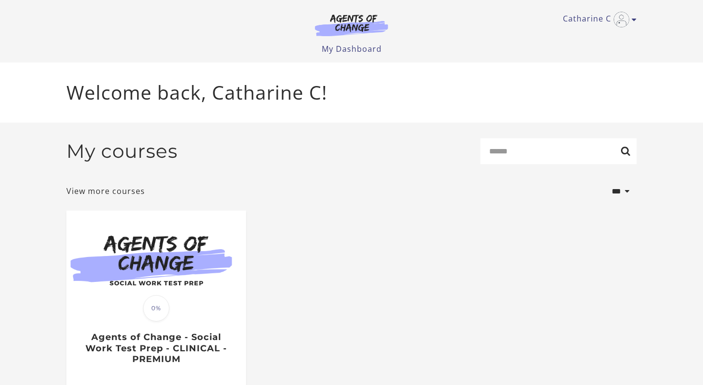 Image resolution: width=703 pixels, height=385 pixels. Describe the element at coordinates (105, 191) in the screenshot. I see `a: View more courses` at that location.